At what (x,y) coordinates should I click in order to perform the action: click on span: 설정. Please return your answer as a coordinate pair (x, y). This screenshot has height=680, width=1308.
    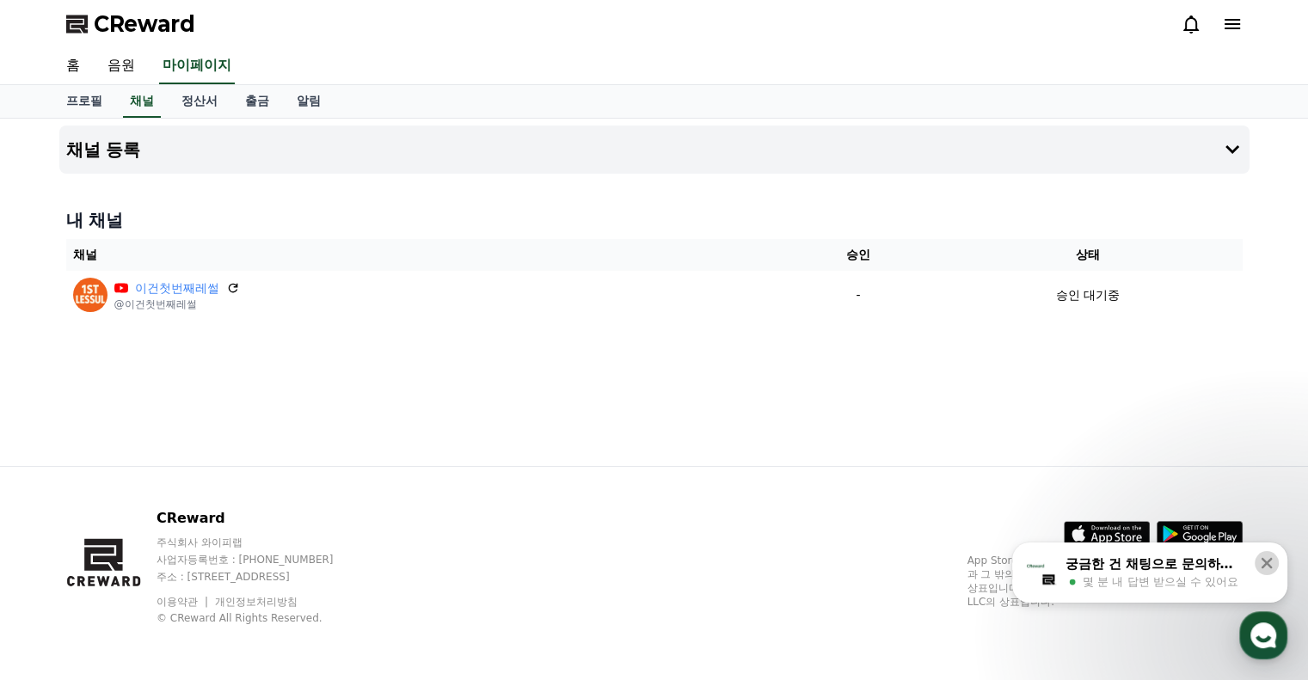
    Looking at the image, I should click on (276, 570).